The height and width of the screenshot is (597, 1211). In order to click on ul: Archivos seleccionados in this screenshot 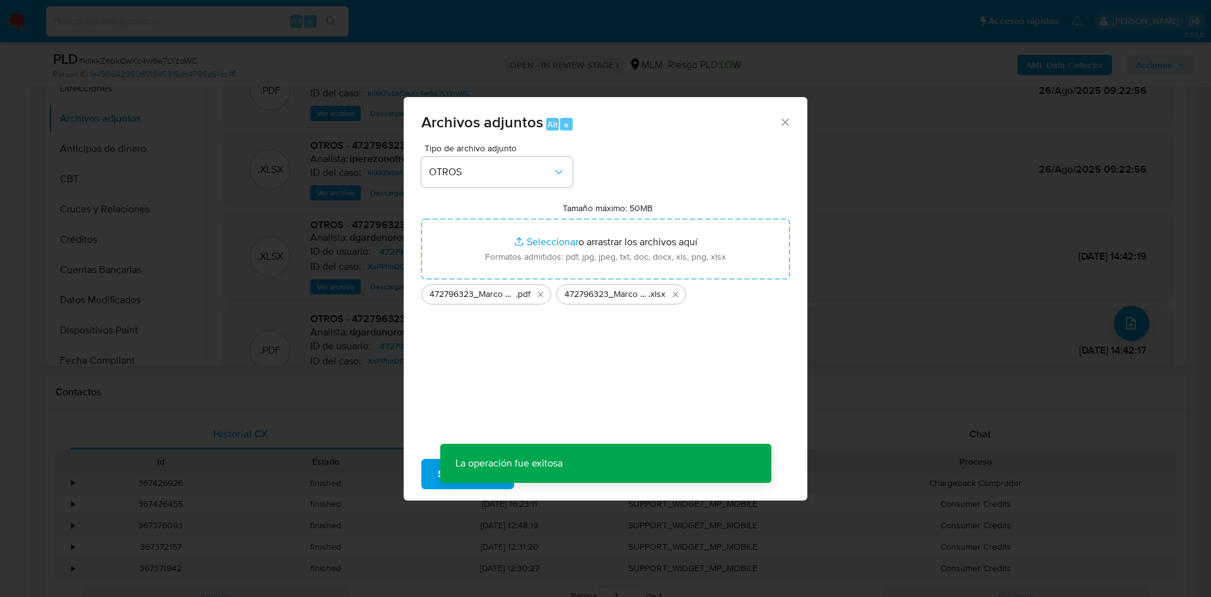, I will do `click(606, 292)`.